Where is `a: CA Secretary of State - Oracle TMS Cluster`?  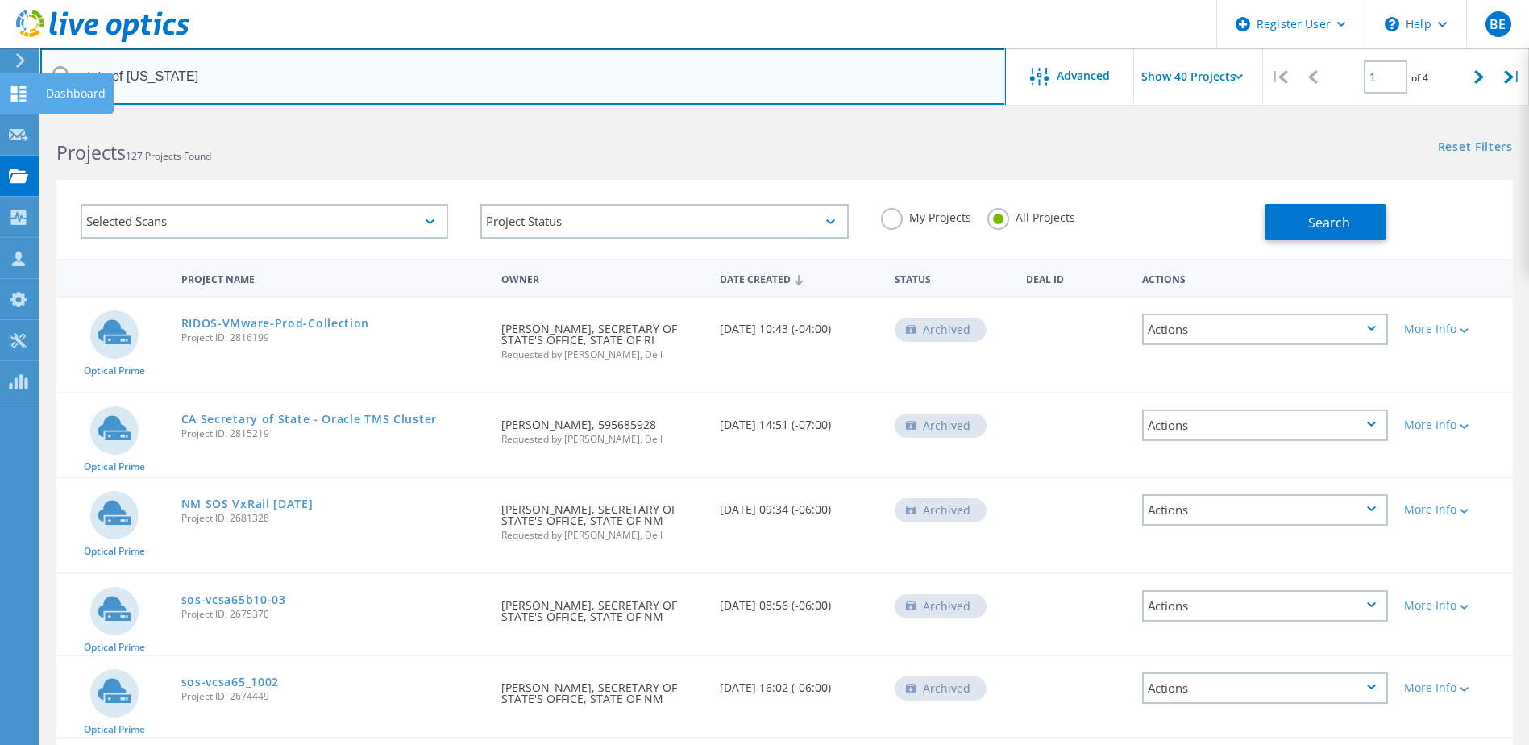 a: CA Secretary of State - Oracle TMS Cluster is located at coordinates (309, 419).